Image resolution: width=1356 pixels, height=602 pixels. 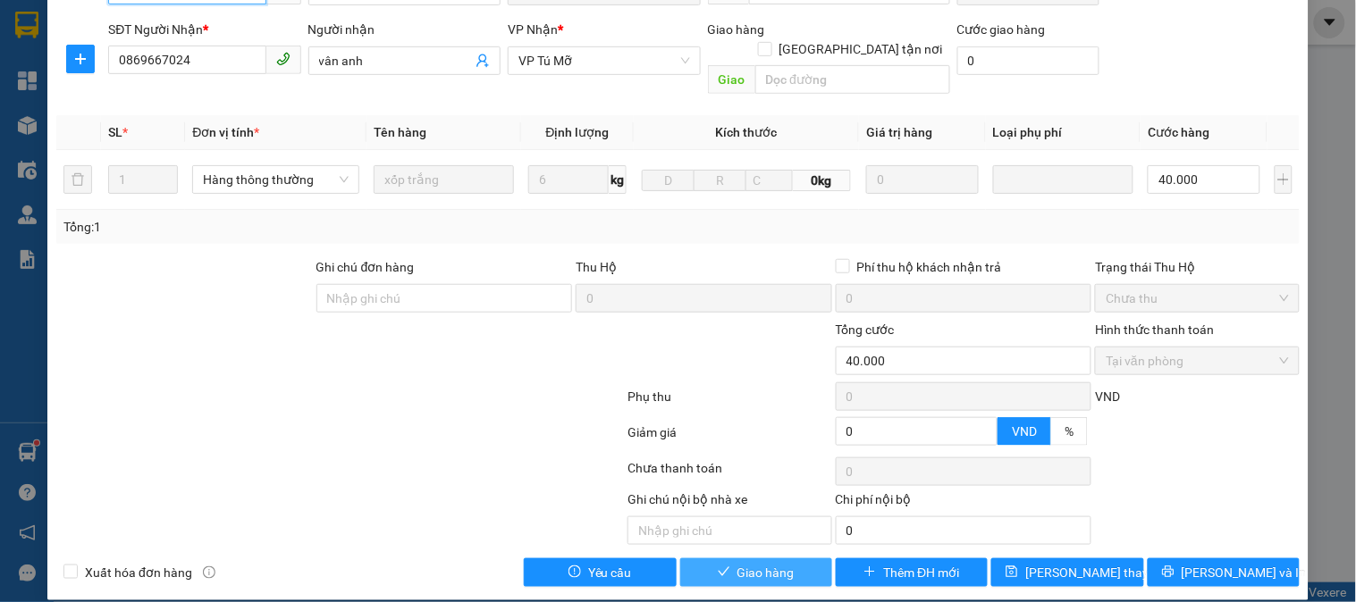 I want to click on span: check, so click(x=724, y=573).